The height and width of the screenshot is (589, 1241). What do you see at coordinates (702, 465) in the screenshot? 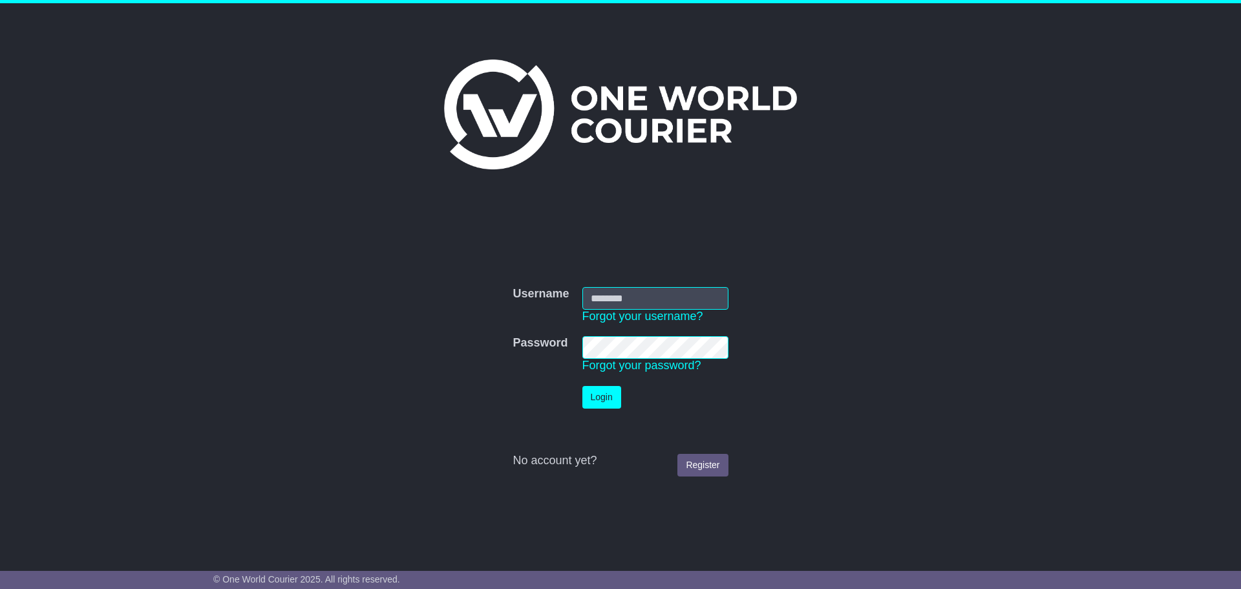
I see `a: Register` at bounding box center [702, 465].